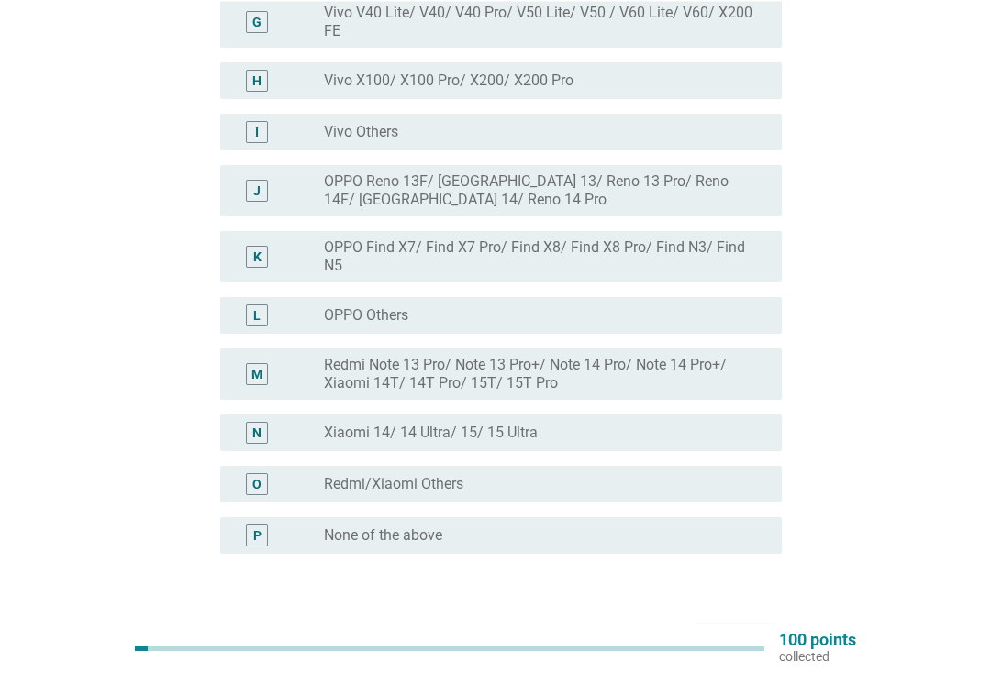  I want to click on label: Xiaomi 14/ 14 Ultra/ 15/ 15 Ultra, so click(430, 434).